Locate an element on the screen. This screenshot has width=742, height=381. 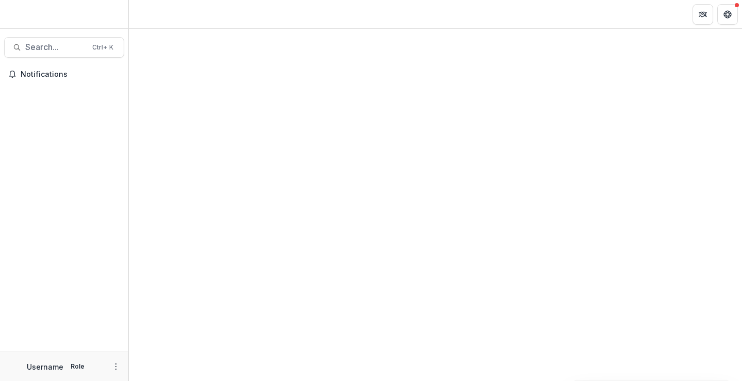
p: Role is located at coordinates (77, 366).